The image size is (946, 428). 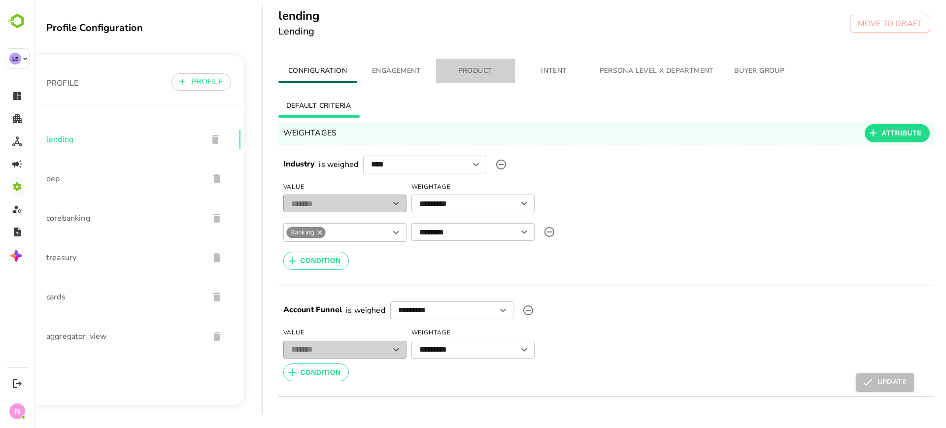 I want to click on div: LE, so click(x=15, y=59).